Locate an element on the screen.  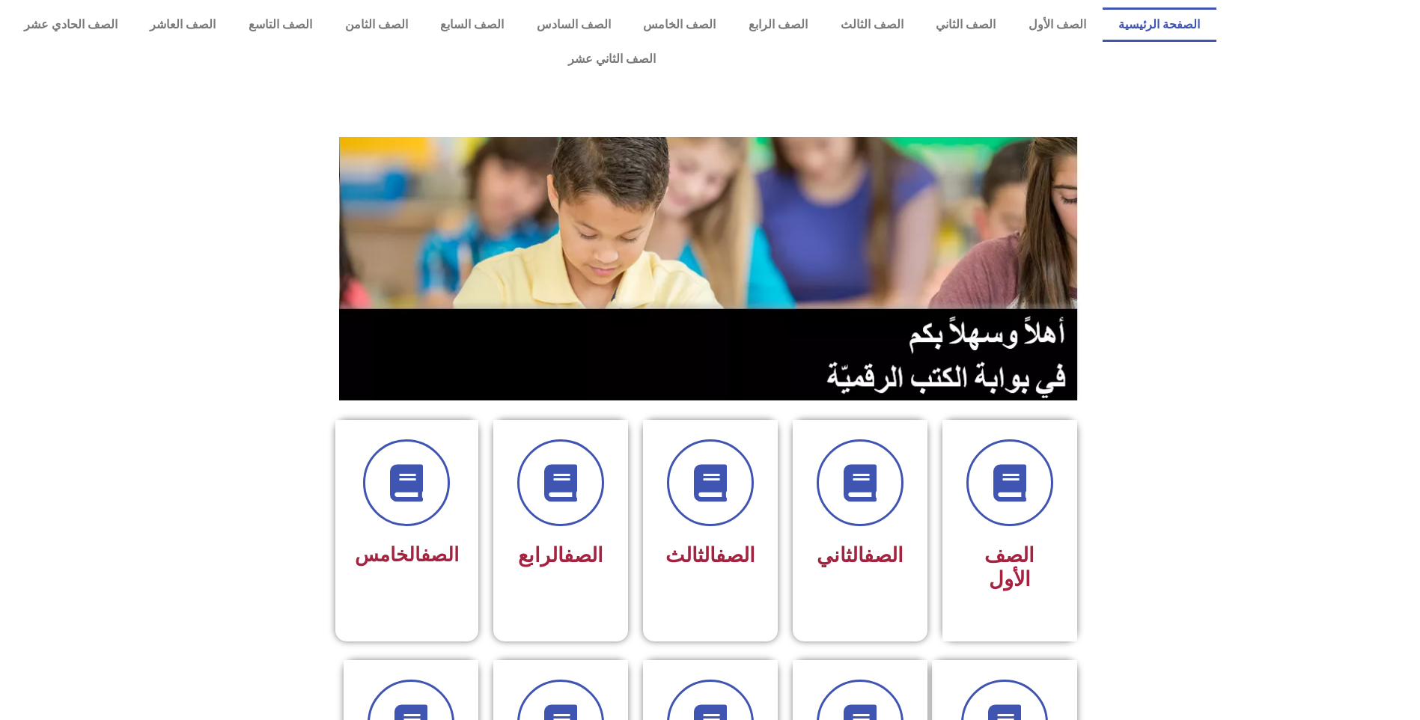
span: الرابع is located at coordinates (561, 555).